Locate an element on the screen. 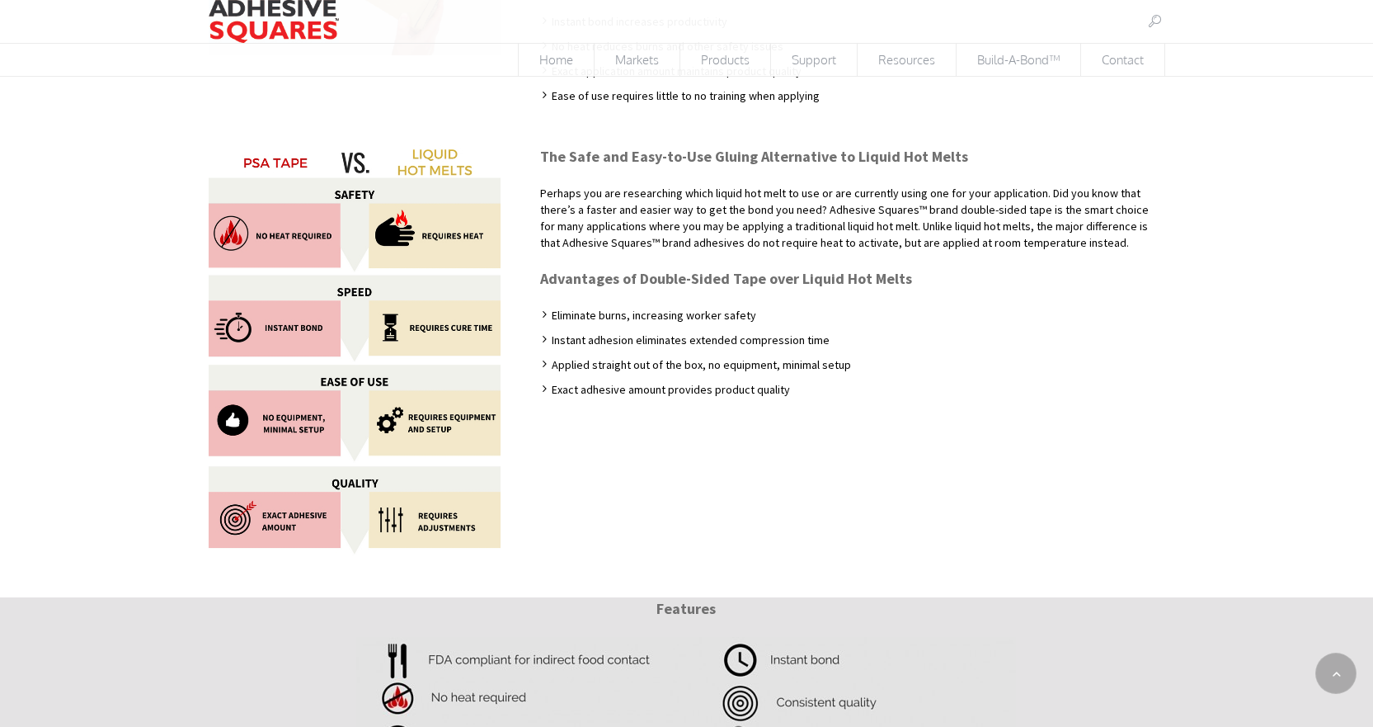 The image size is (1373, 727). li: Exact adhesive amount provides product quality is located at coordinates (852, 385).